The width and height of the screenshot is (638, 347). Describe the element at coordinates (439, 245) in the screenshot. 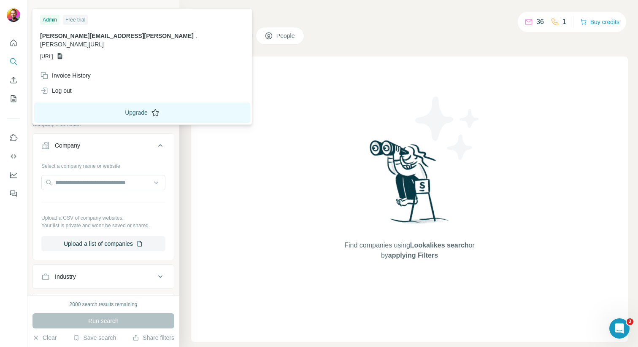

I see `span: Lookalikes search` at that location.